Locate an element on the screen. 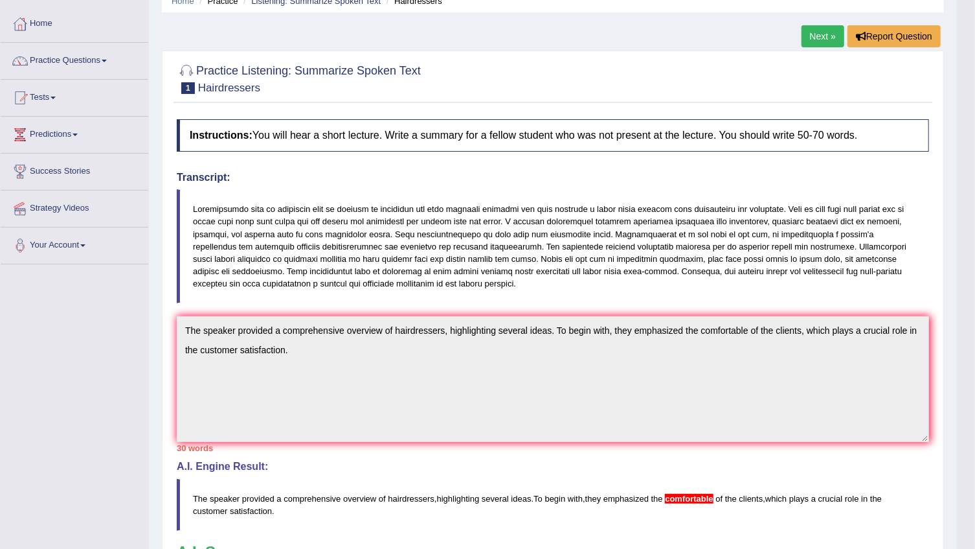  a: Predictions is located at coordinates (74, 133).